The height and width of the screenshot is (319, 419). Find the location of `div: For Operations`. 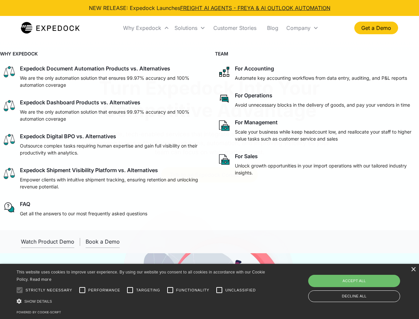

div: For Operations is located at coordinates (254, 95).